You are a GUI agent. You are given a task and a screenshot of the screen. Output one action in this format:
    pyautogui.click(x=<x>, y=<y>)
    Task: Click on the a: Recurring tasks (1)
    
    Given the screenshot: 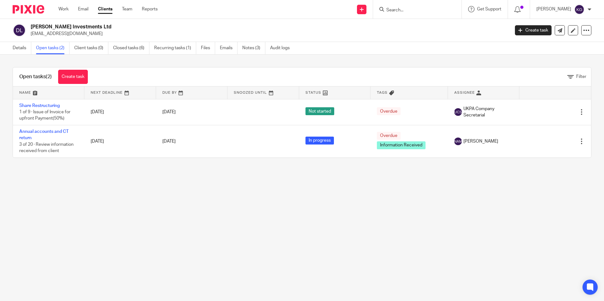 What is the action you would take?
    pyautogui.click(x=175, y=48)
    